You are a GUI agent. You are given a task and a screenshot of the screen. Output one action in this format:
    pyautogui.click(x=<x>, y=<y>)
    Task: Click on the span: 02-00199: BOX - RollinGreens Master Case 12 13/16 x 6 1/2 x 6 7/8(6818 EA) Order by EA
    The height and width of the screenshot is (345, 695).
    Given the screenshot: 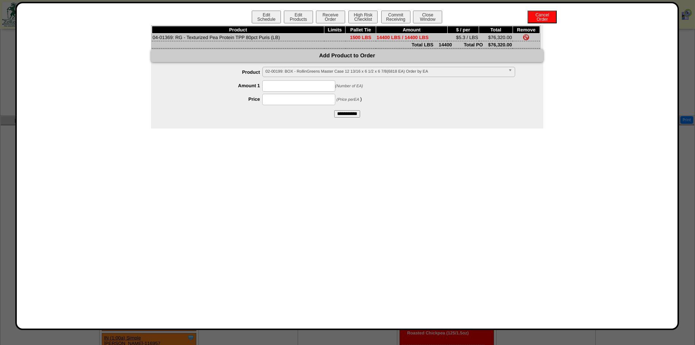 What is the action you would take?
    pyautogui.click(x=385, y=72)
    